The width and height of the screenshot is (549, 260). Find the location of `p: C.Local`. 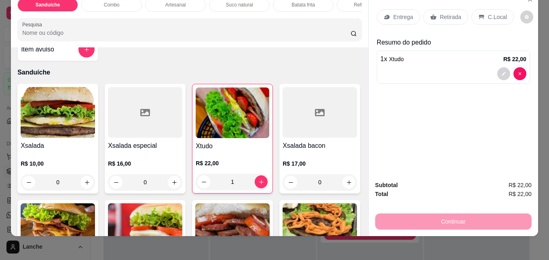

p: C.Local is located at coordinates (498, 17).